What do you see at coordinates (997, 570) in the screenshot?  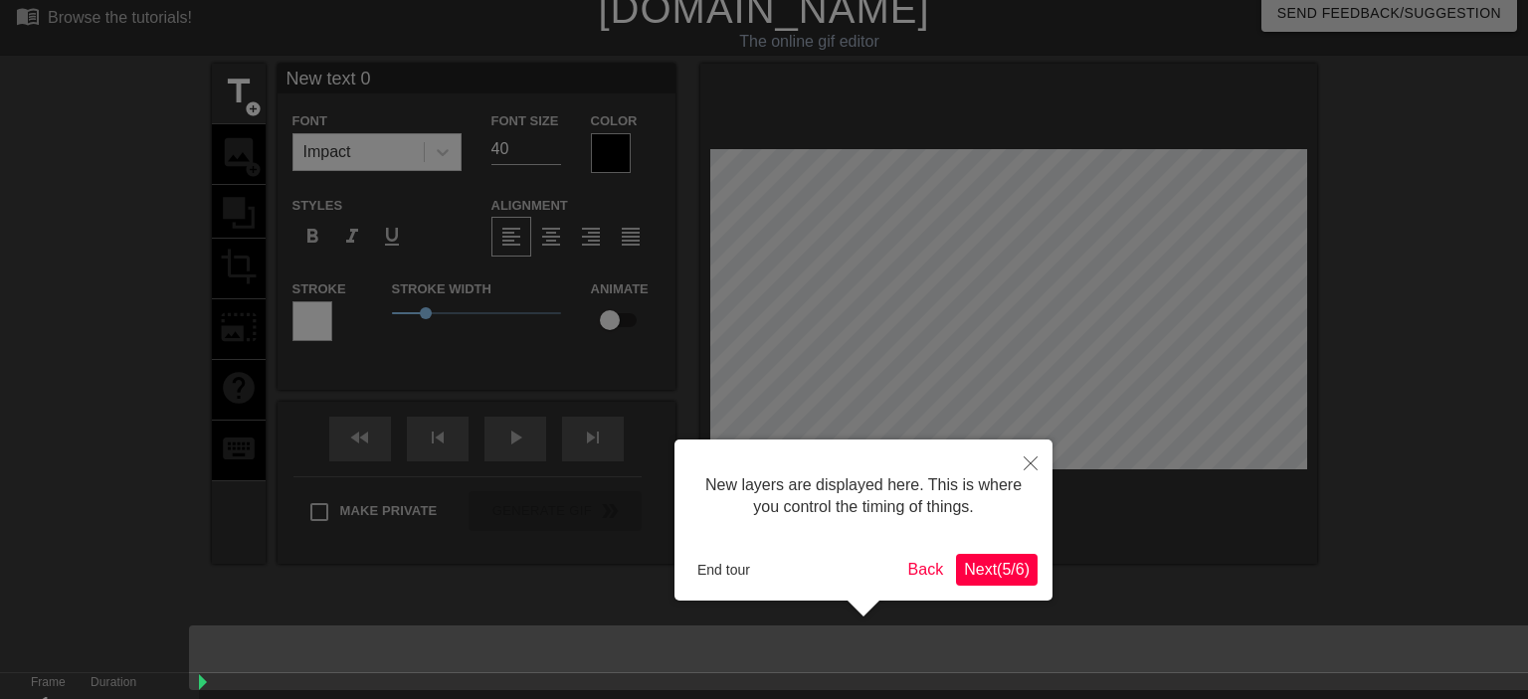 I see `button: Next` at bounding box center [997, 570].